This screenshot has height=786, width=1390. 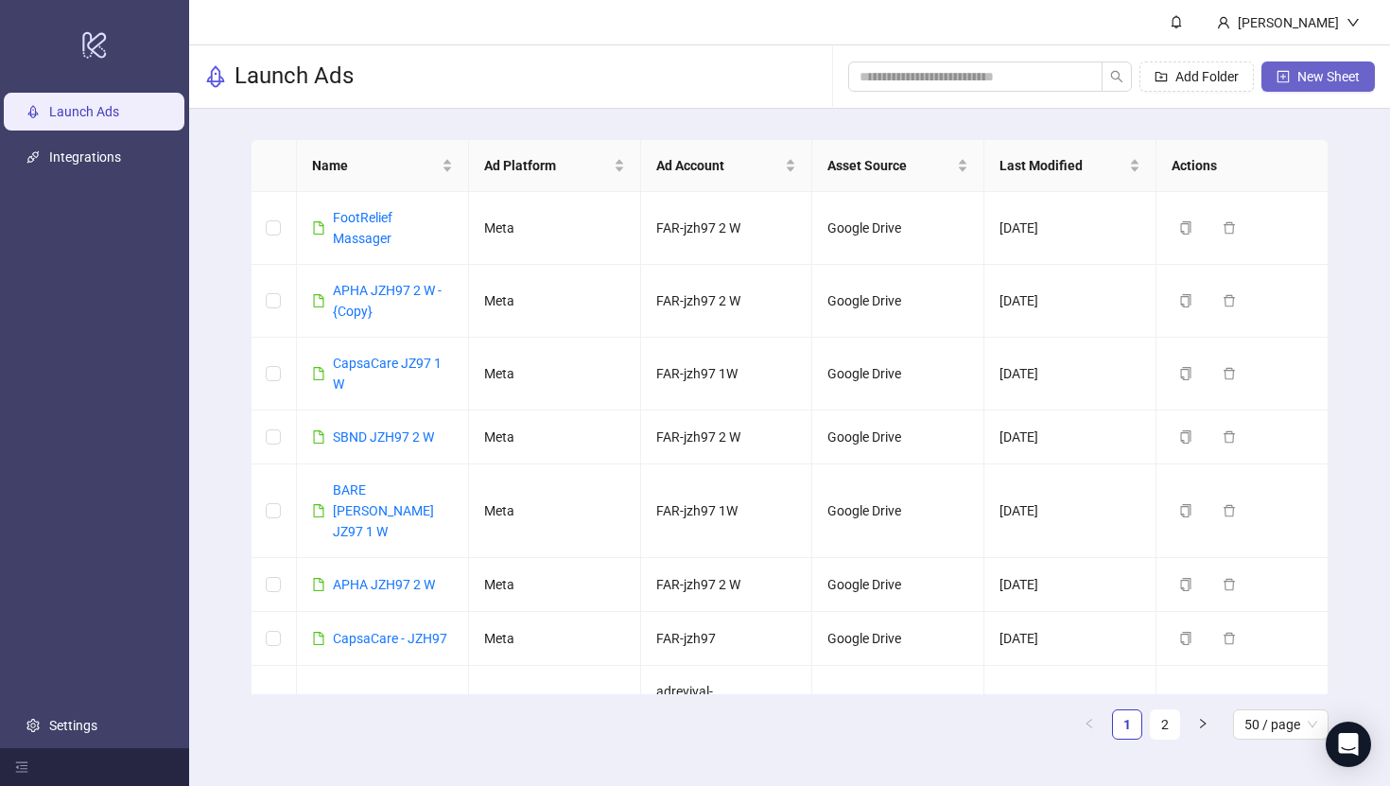 What do you see at coordinates (387, 374) in the screenshot?
I see `a: CapsaCare JZ97 1 W` at bounding box center [387, 374].